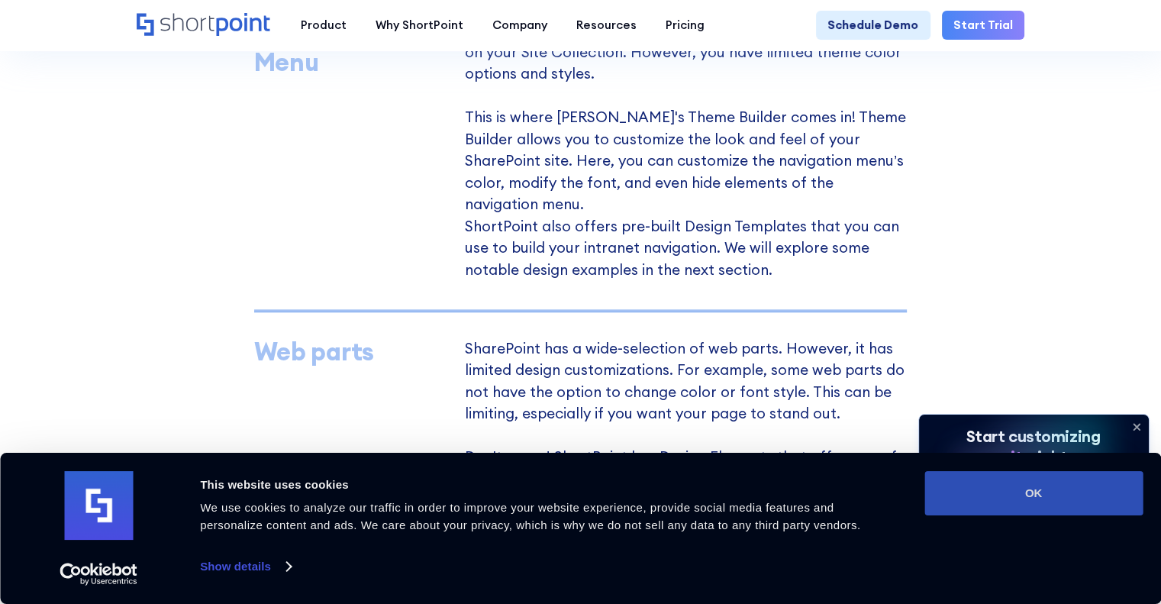 This screenshot has width=1161, height=604. Describe the element at coordinates (245, 566) in the screenshot. I see `a: Show details` at that location.